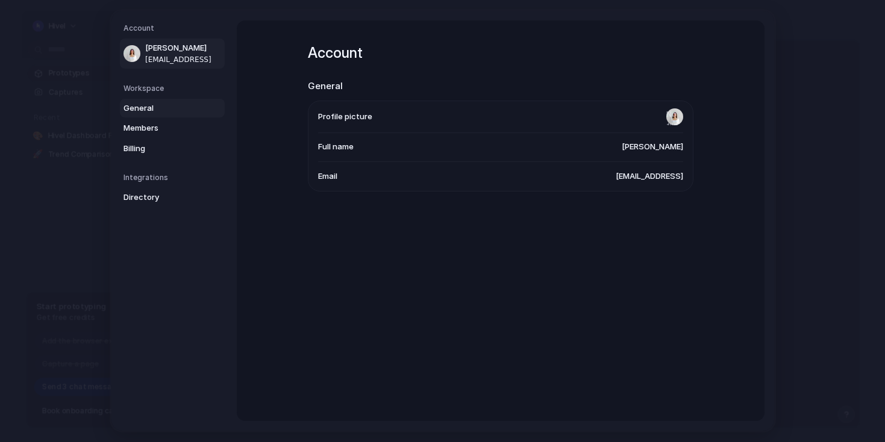  I want to click on h5: Workspace, so click(174, 89).